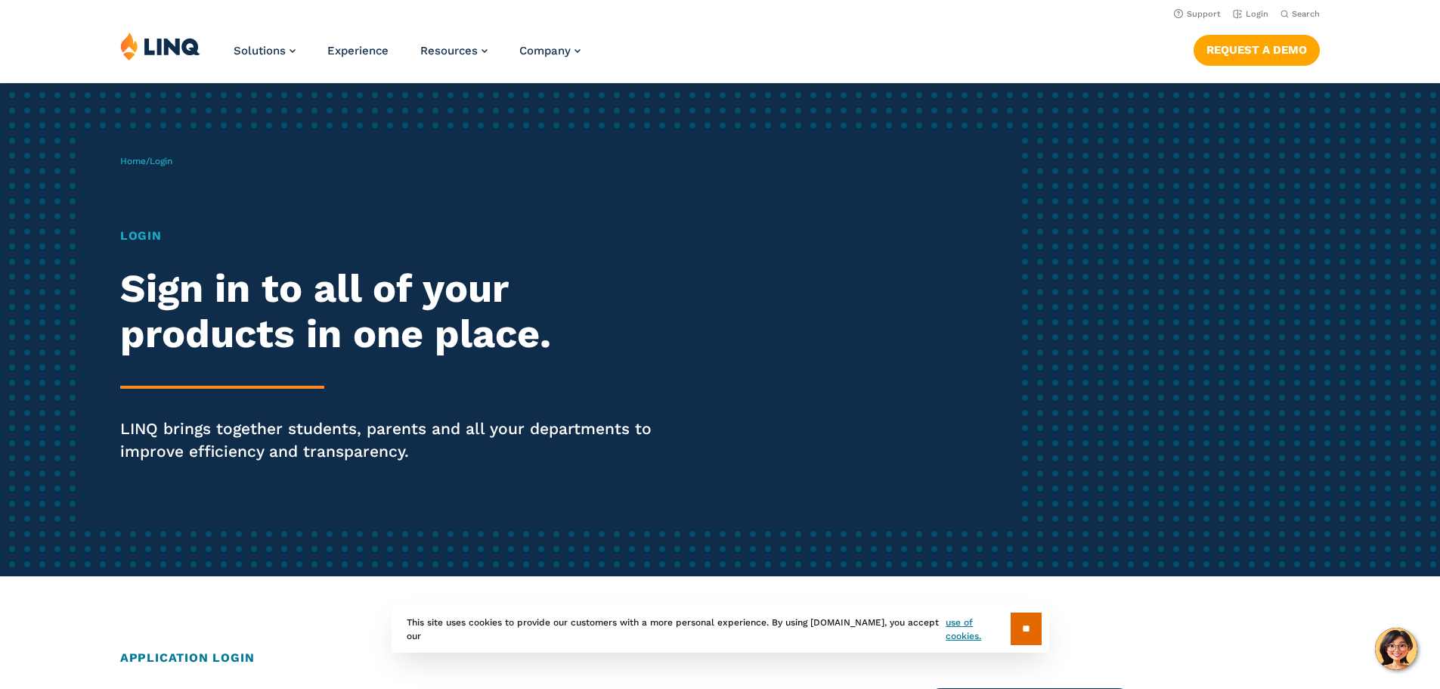  I want to click on a: Request a Demo, so click(1257, 50).